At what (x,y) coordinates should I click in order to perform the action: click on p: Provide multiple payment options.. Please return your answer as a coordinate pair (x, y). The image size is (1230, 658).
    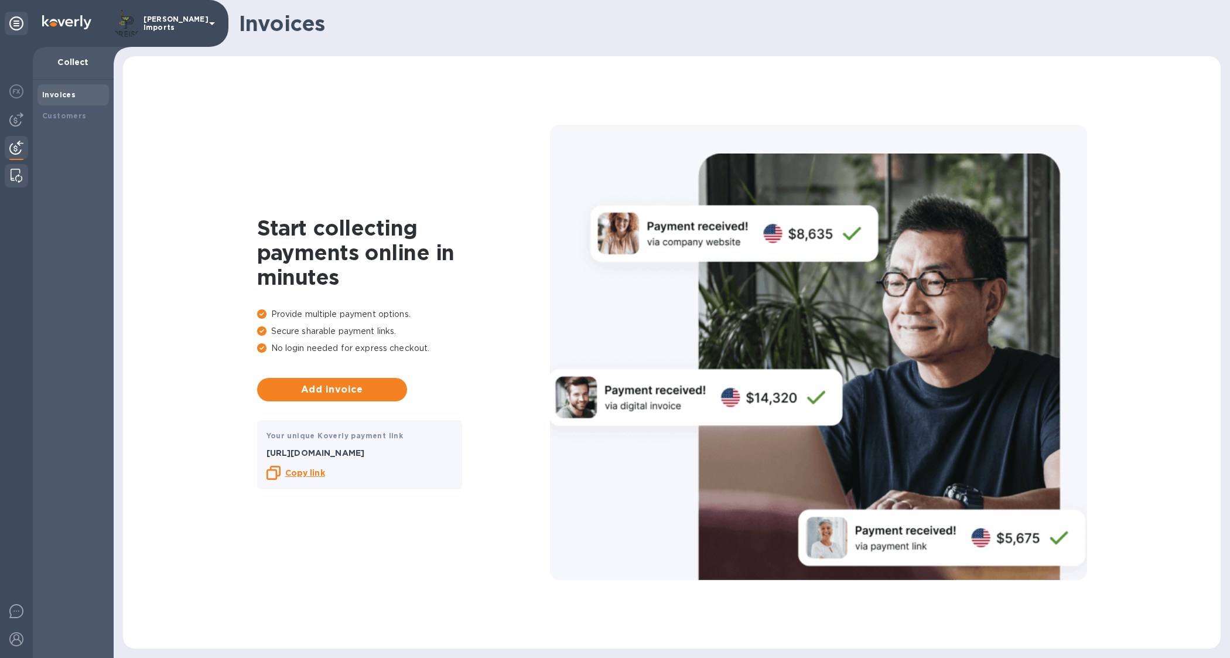
    Looking at the image, I should click on (404, 314).